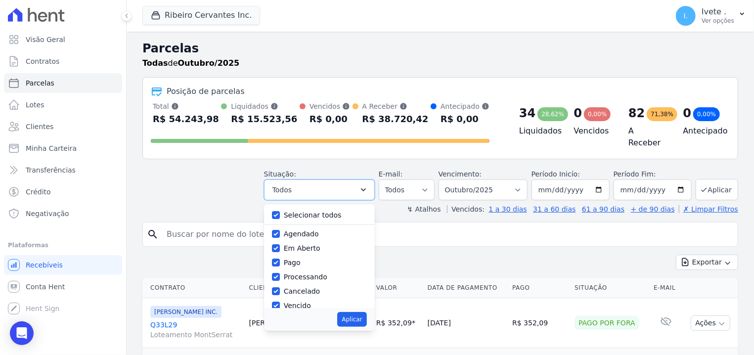 The height and width of the screenshot is (355, 754). Describe the element at coordinates (553, 114) in the screenshot. I see `div: 28,62%` at that location.